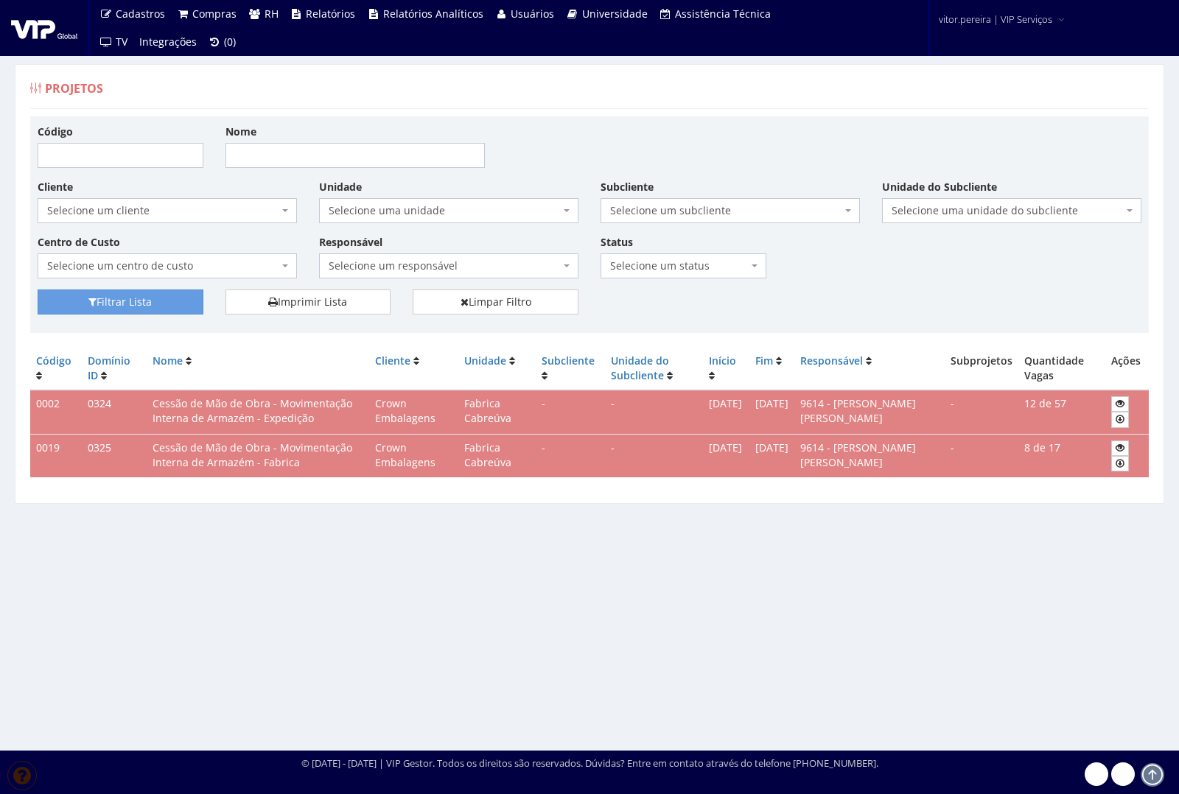 The height and width of the screenshot is (794, 1179). I want to click on a: Responsável, so click(831, 360).